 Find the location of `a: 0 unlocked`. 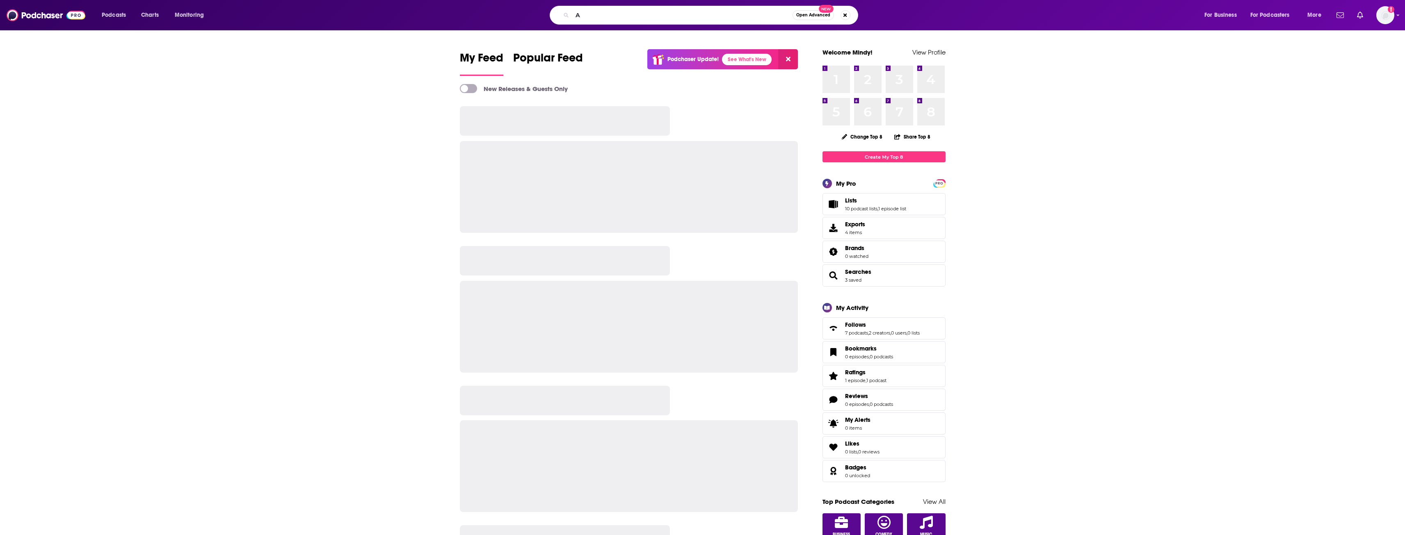

a: 0 unlocked is located at coordinates (857, 476).